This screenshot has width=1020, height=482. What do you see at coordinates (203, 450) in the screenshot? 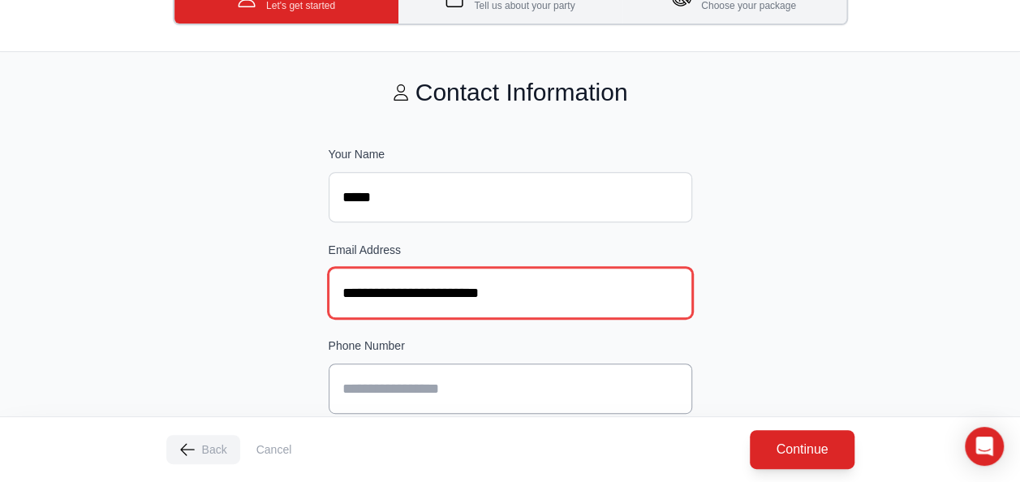
I see `button: Back` at bounding box center [203, 450].